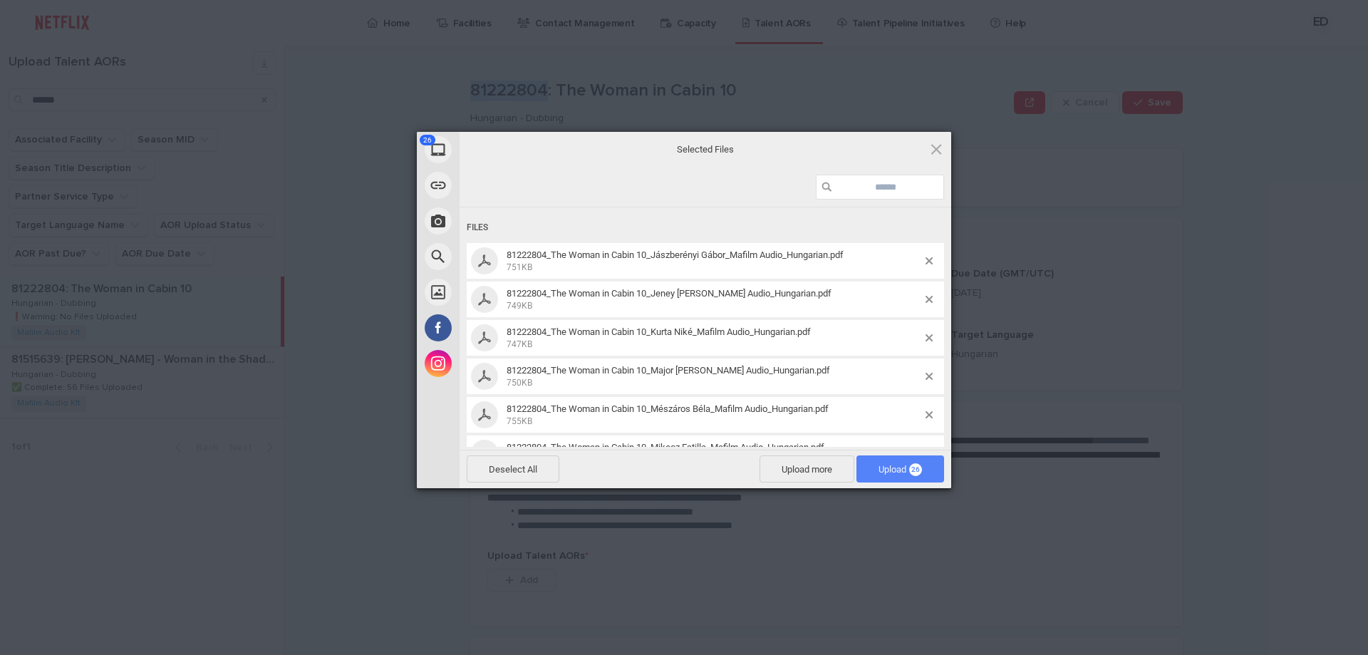 The image size is (1368, 655). Describe the element at coordinates (519, 421) in the screenshot. I see `span: 755KB` at that location.